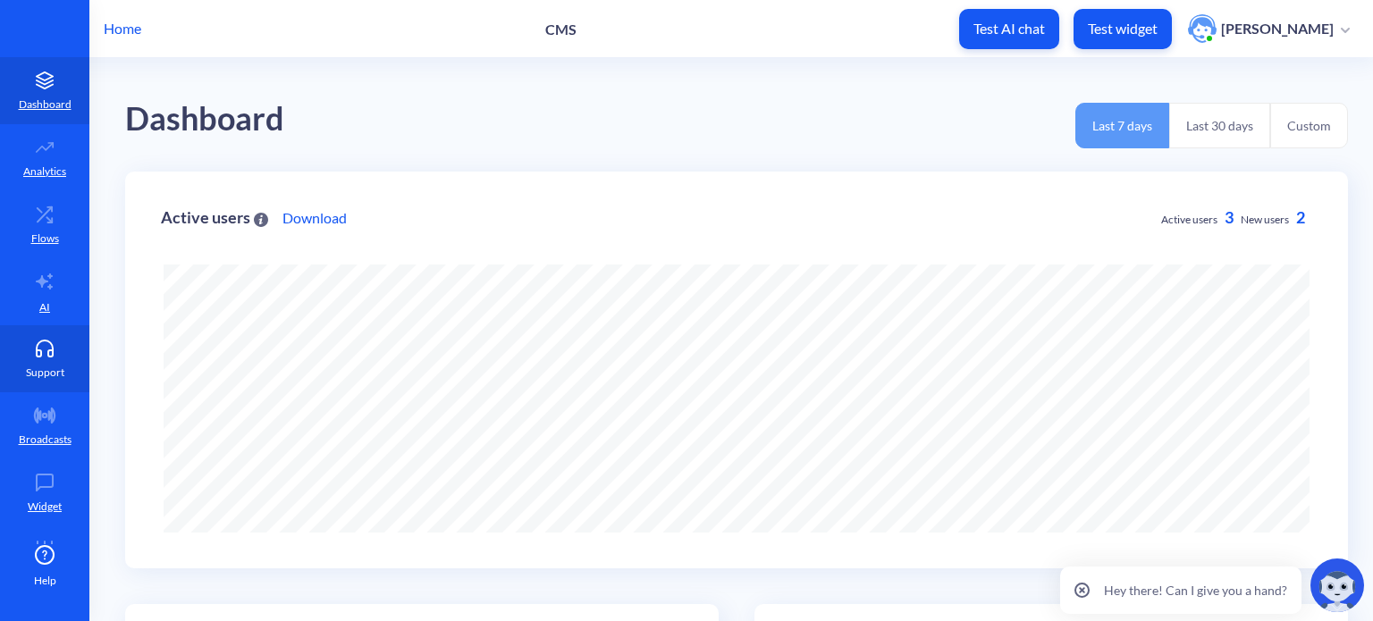  Describe the element at coordinates (1123, 29) in the screenshot. I see `a: Test widget` at that location.